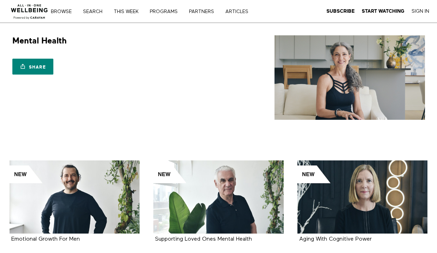 The image size is (437, 253). I want to click on a: Subscribe, so click(340, 11).